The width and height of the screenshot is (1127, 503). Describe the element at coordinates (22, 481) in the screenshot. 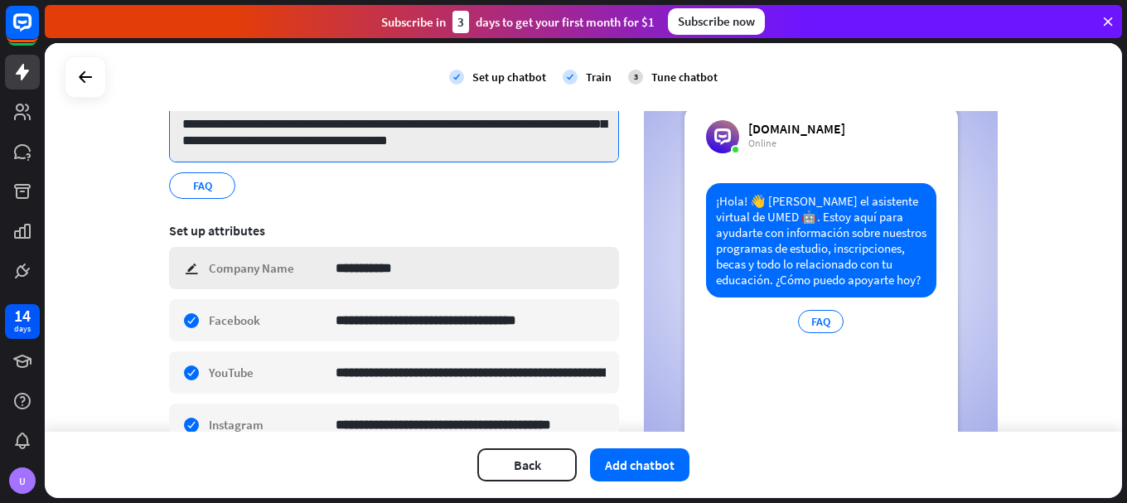

I see `div: U` at that location.